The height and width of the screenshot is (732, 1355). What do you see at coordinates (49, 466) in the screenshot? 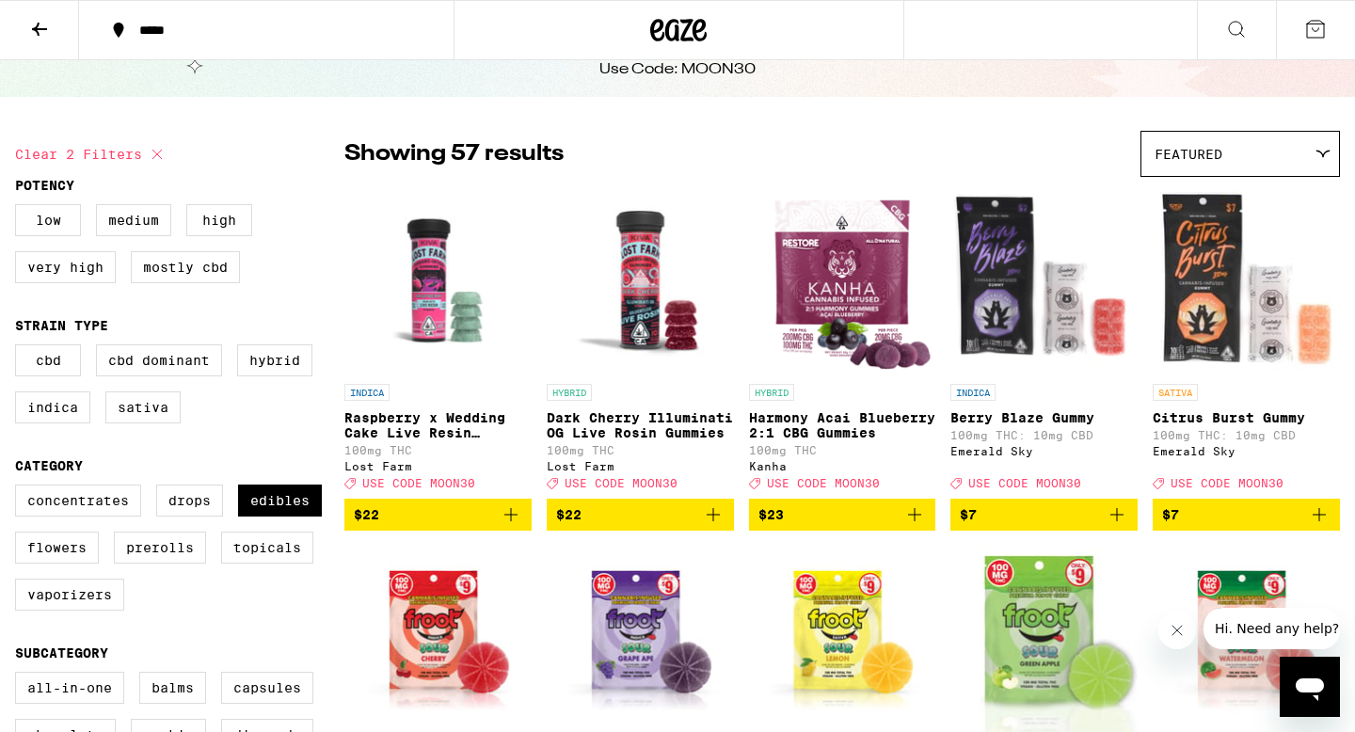
I see `legend: Category` at bounding box center [49, 466].